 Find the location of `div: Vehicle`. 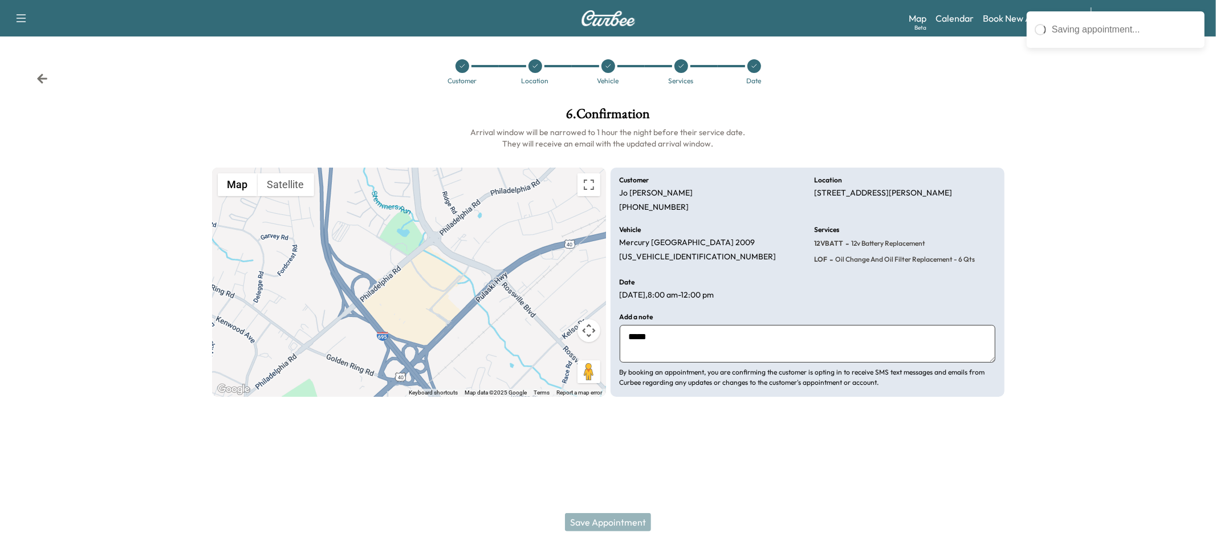

div: Vehicle is located at coordinates (608, 81).